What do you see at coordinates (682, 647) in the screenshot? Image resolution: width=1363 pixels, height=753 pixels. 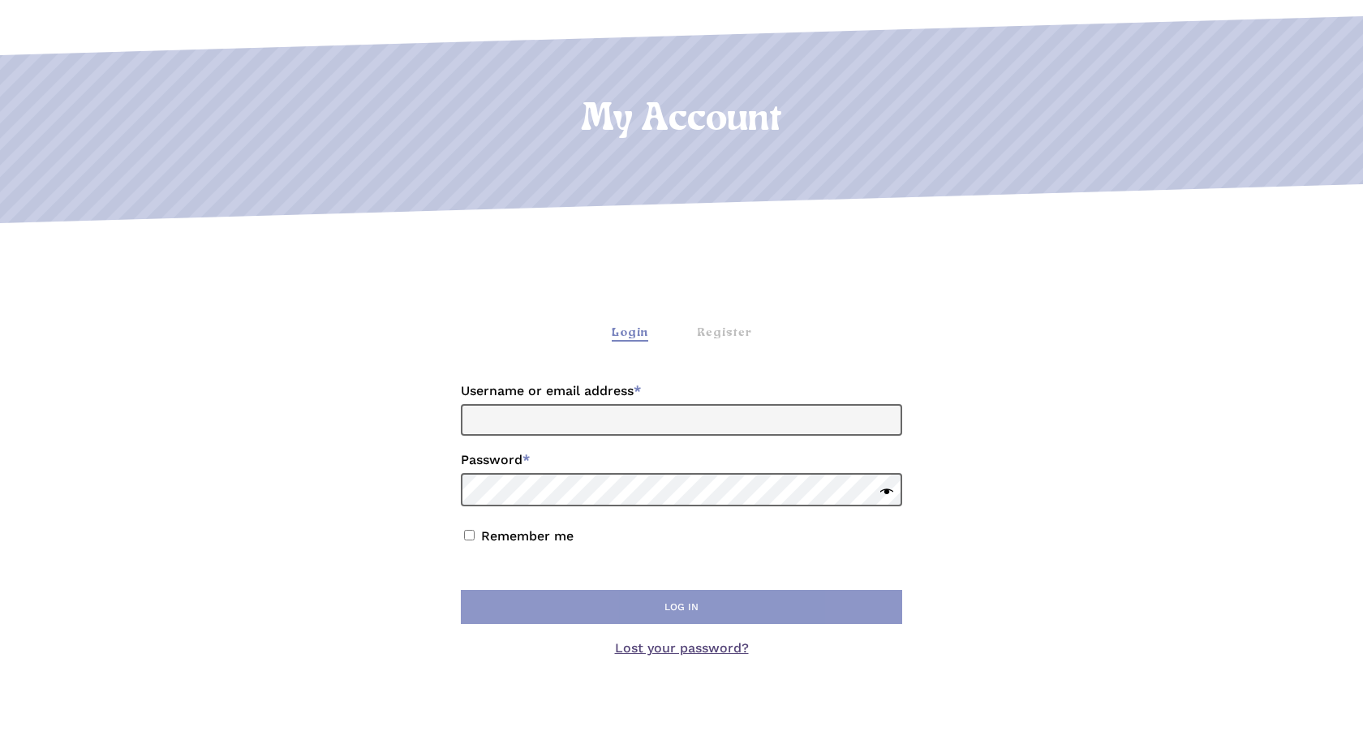 I see `a: Lost your password?` at bounding box center [682, 647].